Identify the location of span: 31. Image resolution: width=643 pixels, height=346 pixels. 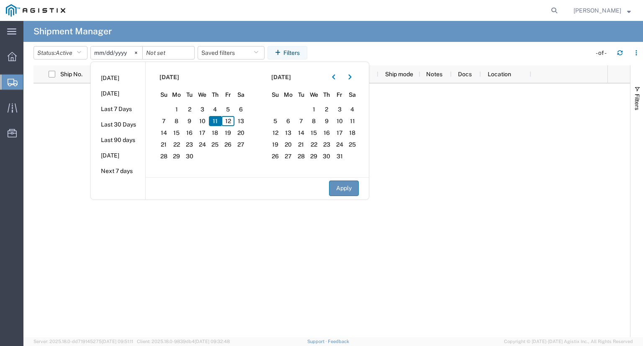
(340, 156).